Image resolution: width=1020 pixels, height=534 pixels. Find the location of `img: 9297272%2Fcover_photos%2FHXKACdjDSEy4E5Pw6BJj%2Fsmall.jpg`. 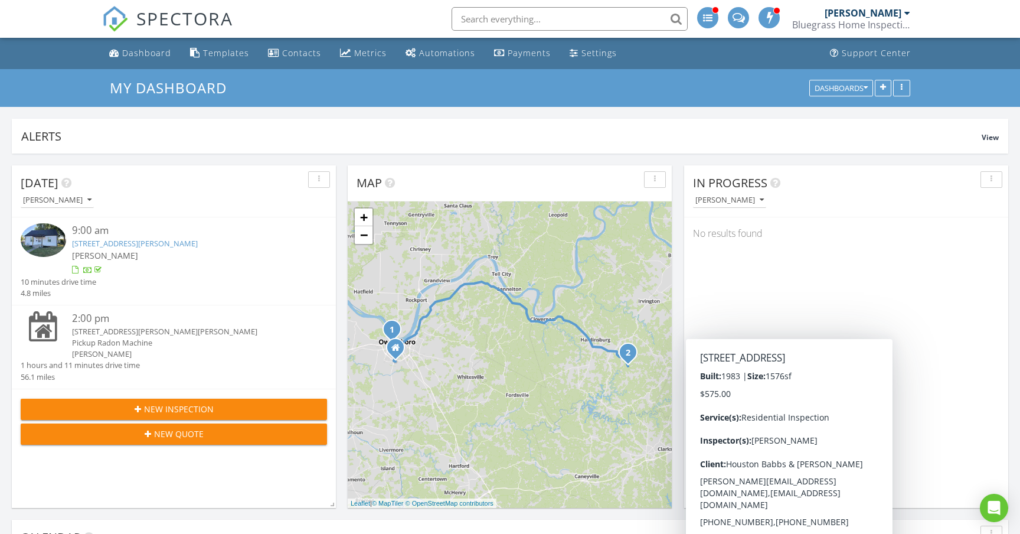

img: 9297272%2Fcover_photos%2FHXKACdjDSEy4E5Pw6BJj%2Fsmall.jpg is located at coordinates (43, 240).